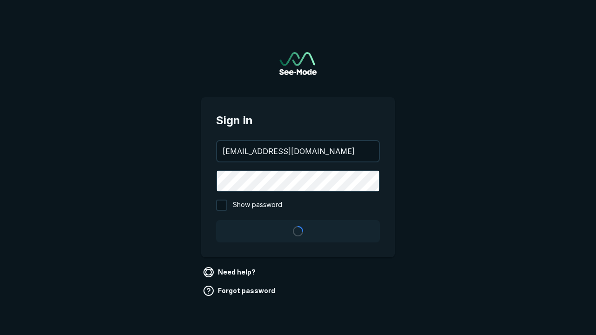 The height and width of the screenshot is (335, 596). What do you see at coordinates (298, 151) in the screenshot?
I see `input: your@email.com` at bounding box center [298, 151].